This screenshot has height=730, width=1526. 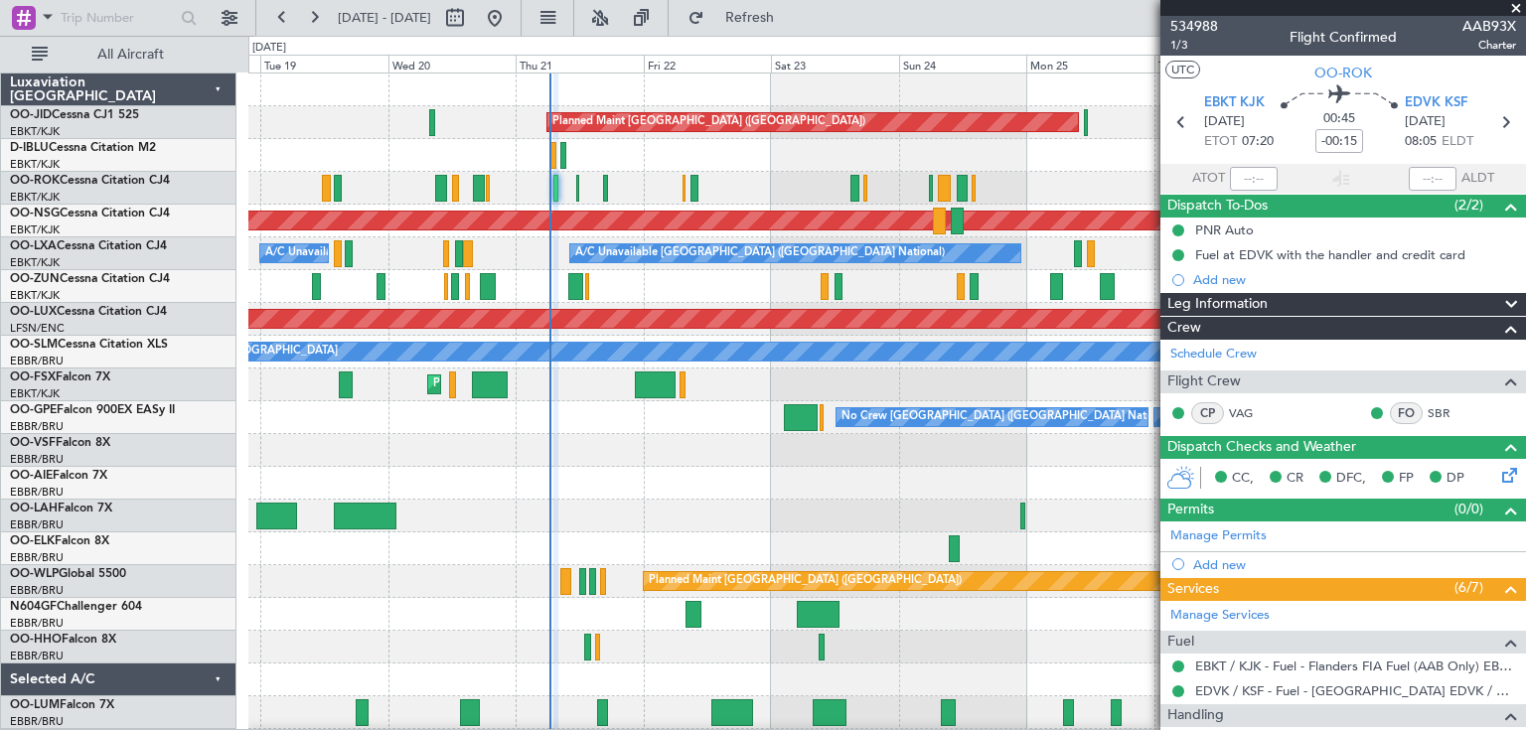 What do you see at coordinates (88, 312) in the screenshot?
I see `a: OO-LUXCessna Citation CJ4` at bounding box center [88, 312].